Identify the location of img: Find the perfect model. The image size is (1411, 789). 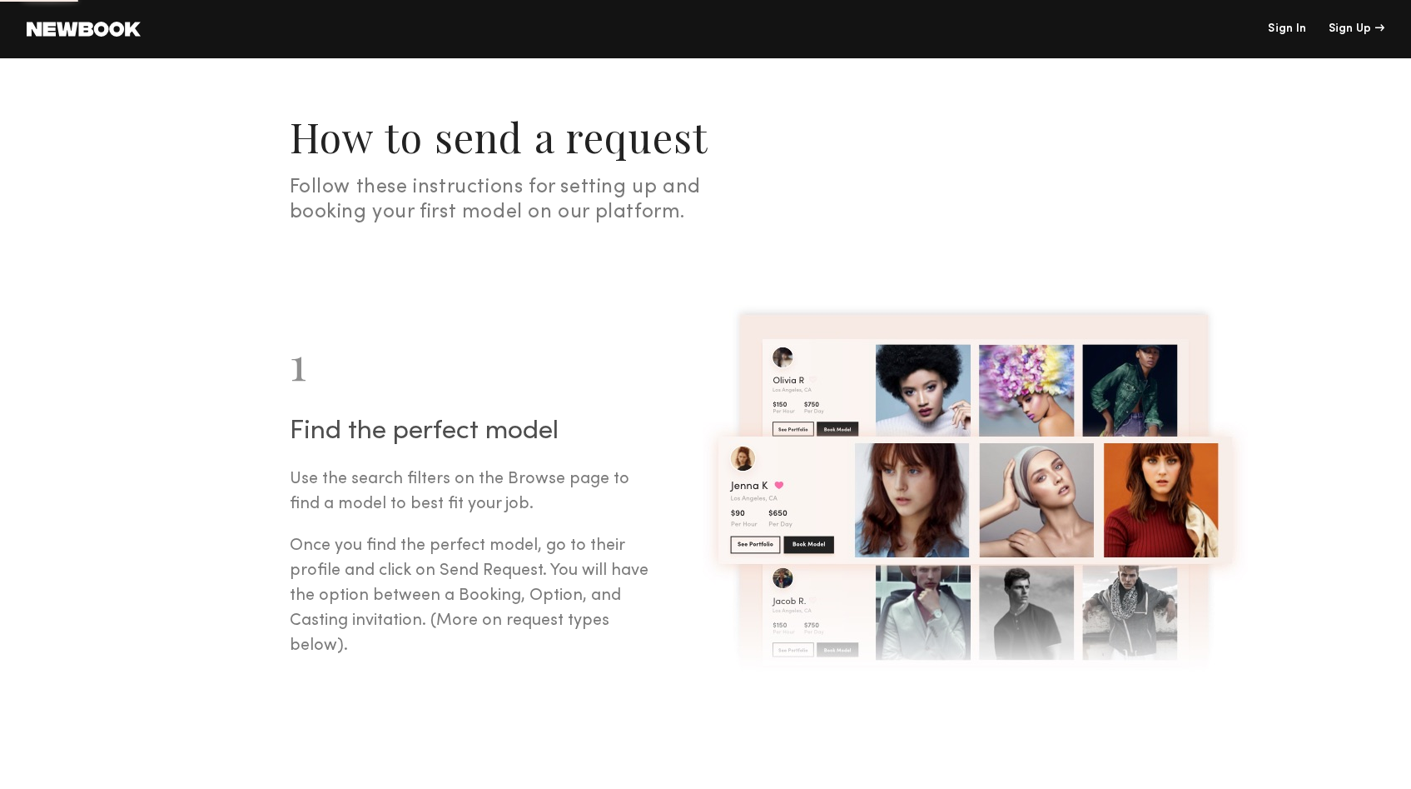
(975, 509).